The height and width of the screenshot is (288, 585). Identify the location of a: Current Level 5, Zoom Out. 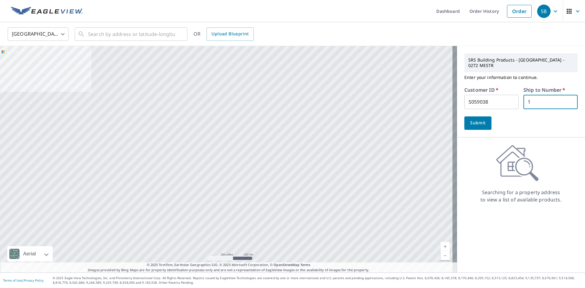
(445, 256).